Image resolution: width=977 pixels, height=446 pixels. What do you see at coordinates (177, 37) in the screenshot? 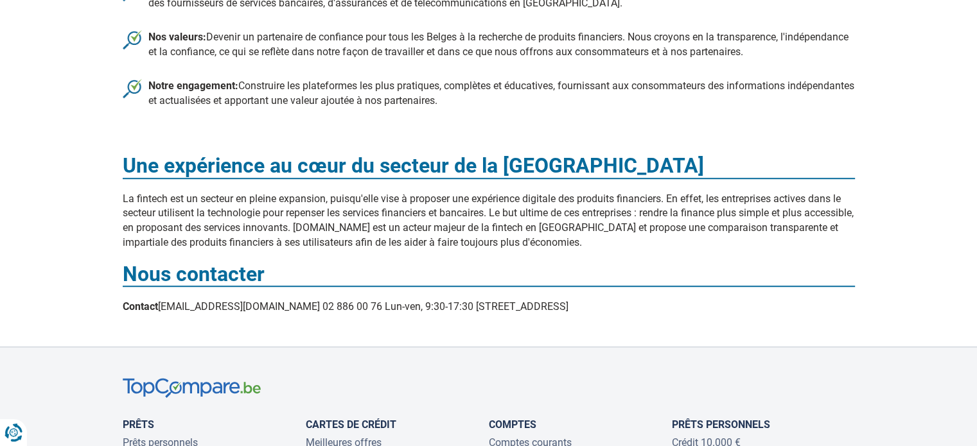
I see `b: Nos valeurs:` at bounding box center [177, 37].